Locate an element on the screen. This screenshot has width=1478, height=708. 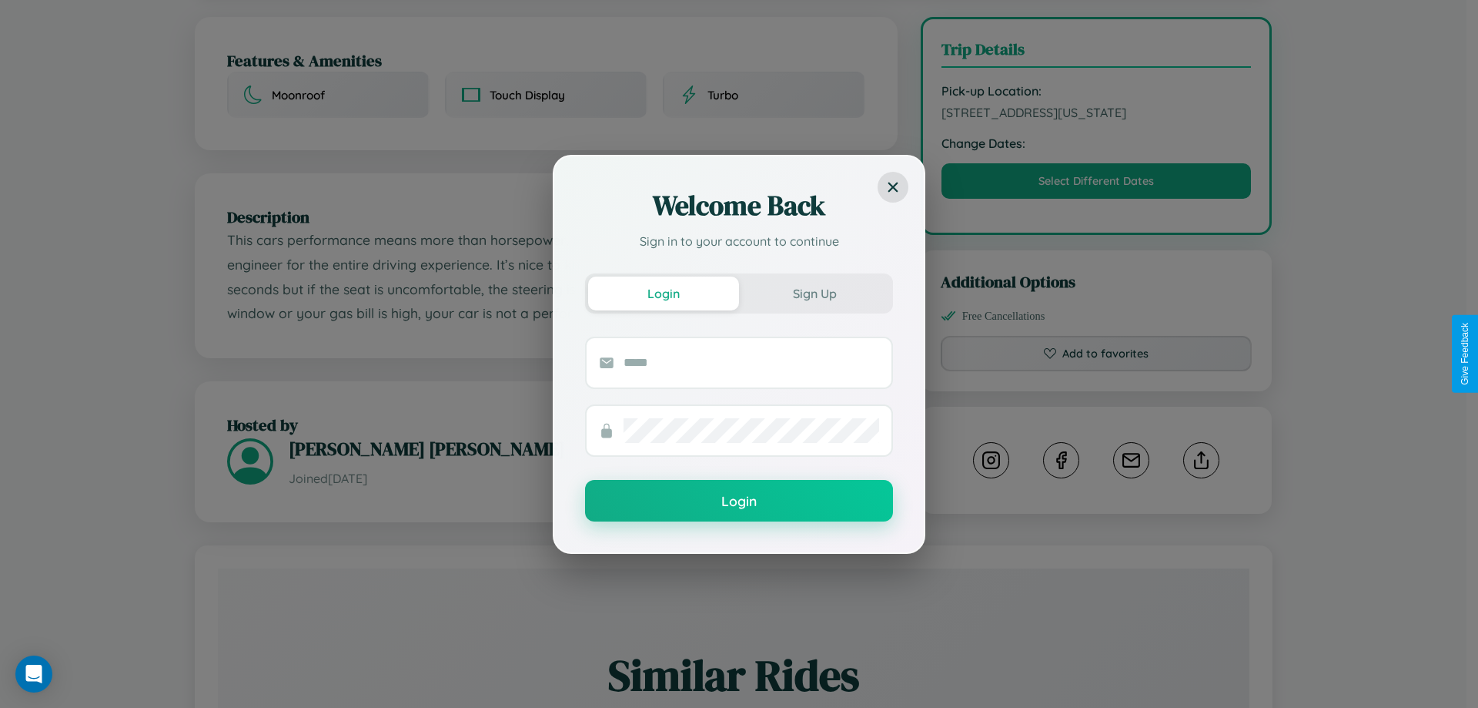
h2: Welcome Back is located at coordinates (739, 206).